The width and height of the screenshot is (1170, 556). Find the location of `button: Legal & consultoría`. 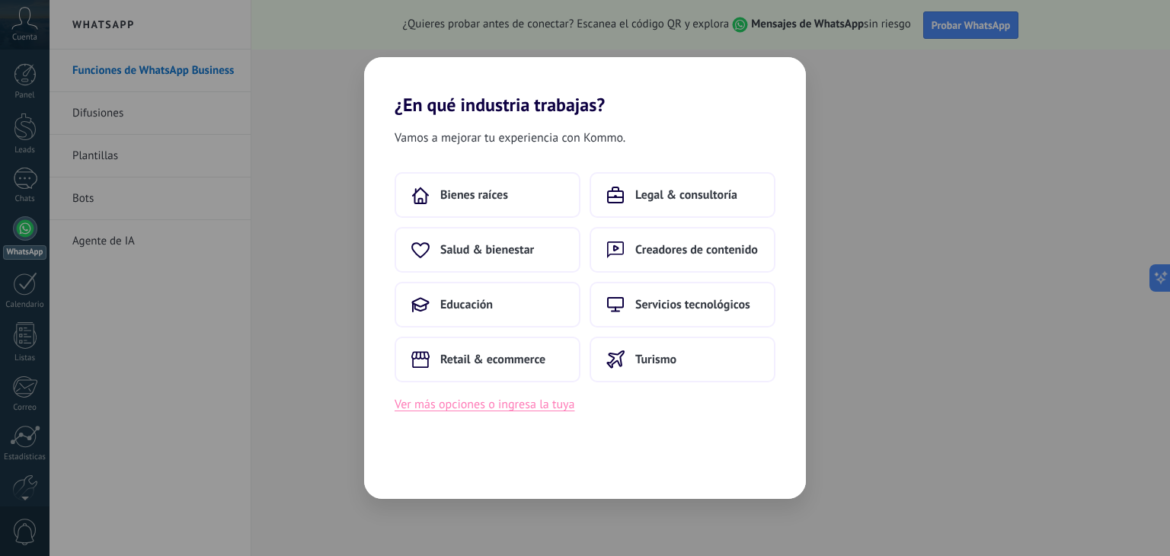

button: Legal & consultoría is located at coordinates (682, 195).